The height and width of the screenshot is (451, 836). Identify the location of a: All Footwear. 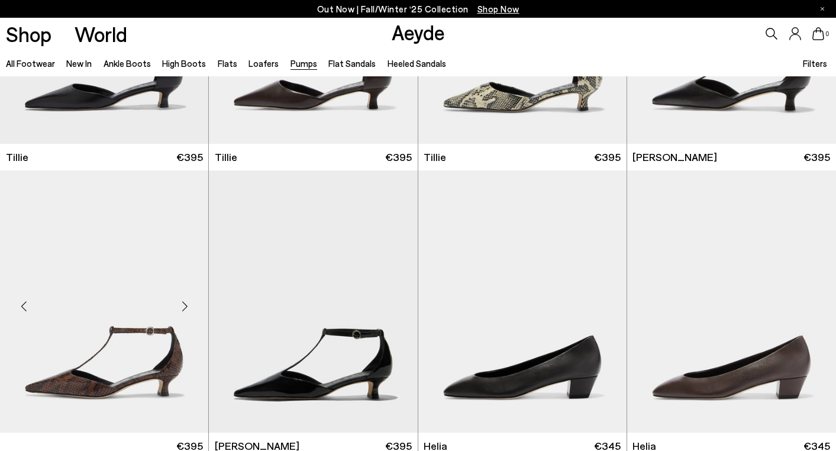
(30, 63).